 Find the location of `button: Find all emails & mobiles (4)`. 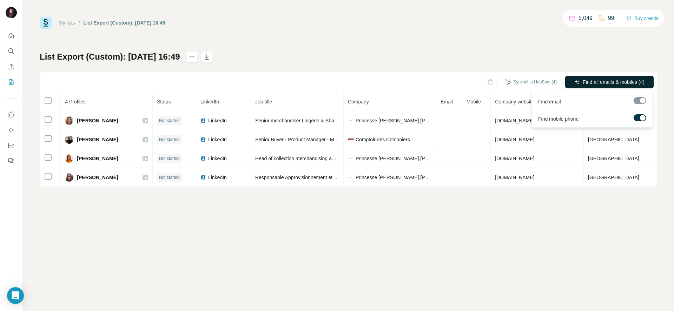

button: Find all emails & mobiles (4) is located at coordinates (609, 82).